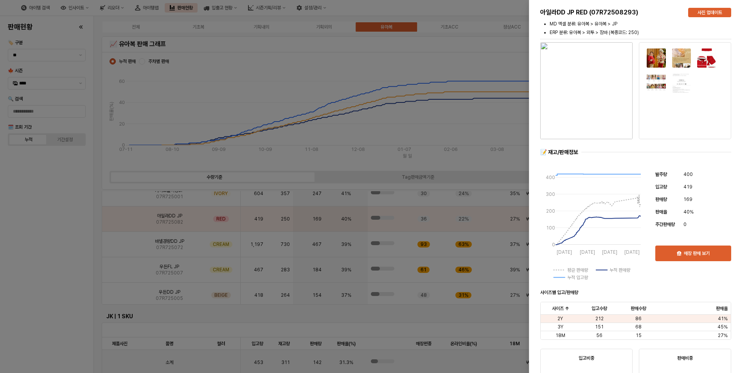 This screenshot has height=373, width=748. I want to click on h5: 아일라DD JP RED (07R72508293), so click(611, 13).